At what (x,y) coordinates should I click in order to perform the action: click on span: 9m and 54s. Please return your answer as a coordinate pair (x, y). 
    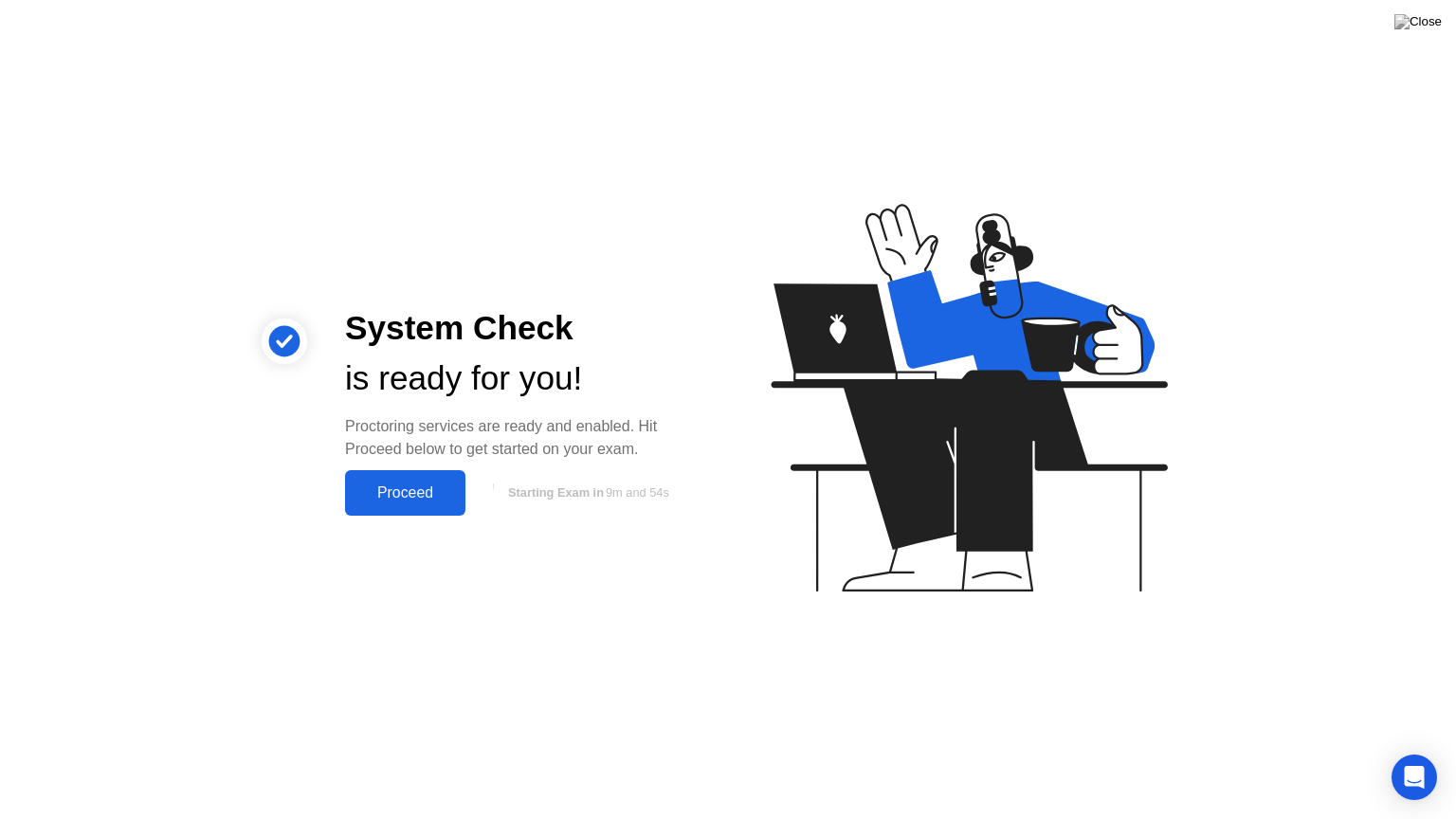
    Looking at the image, I should click on (638, 492).